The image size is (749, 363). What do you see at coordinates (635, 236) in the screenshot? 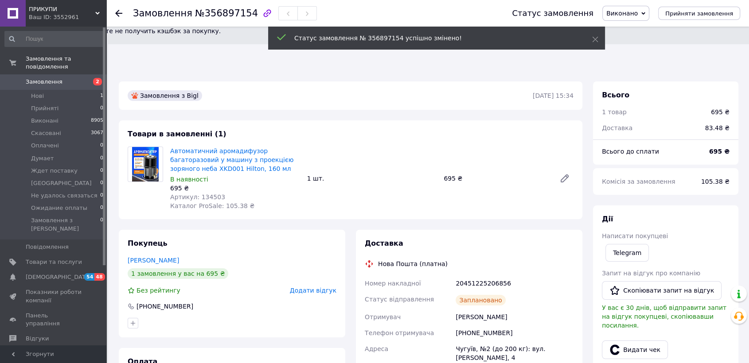
I see `span: Написати покупцеві` at bounding box center [635, 236].